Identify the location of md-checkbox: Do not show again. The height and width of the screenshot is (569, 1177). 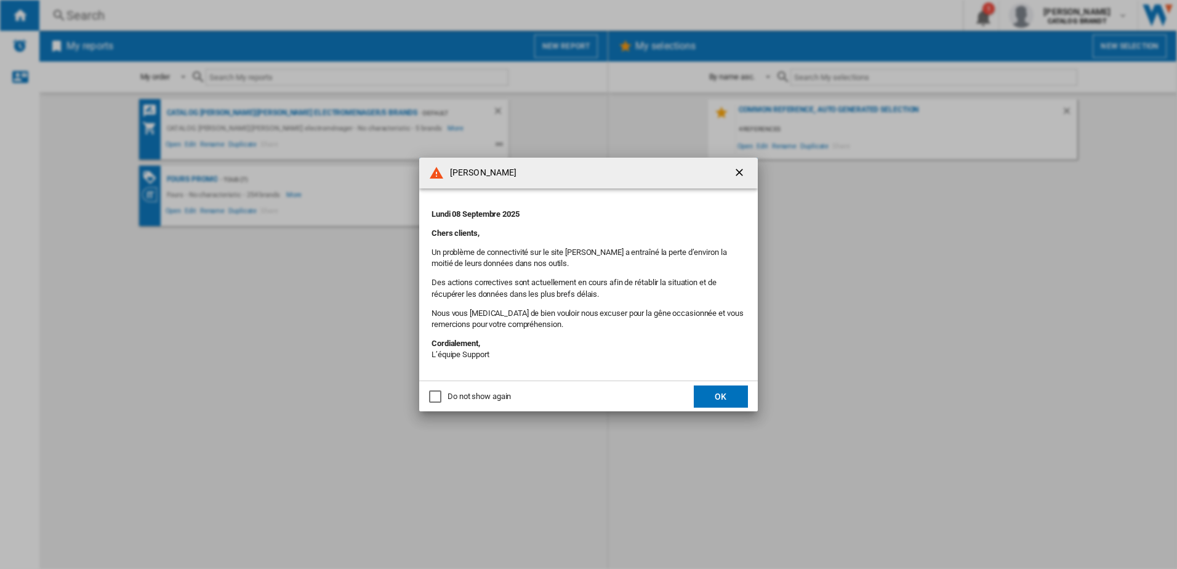
(470, 397).